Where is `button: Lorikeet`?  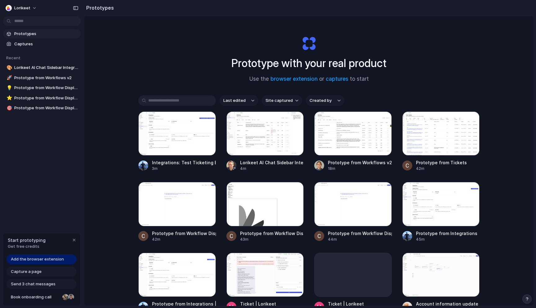 button: Lorikeet is located at coordinates (21, 8).